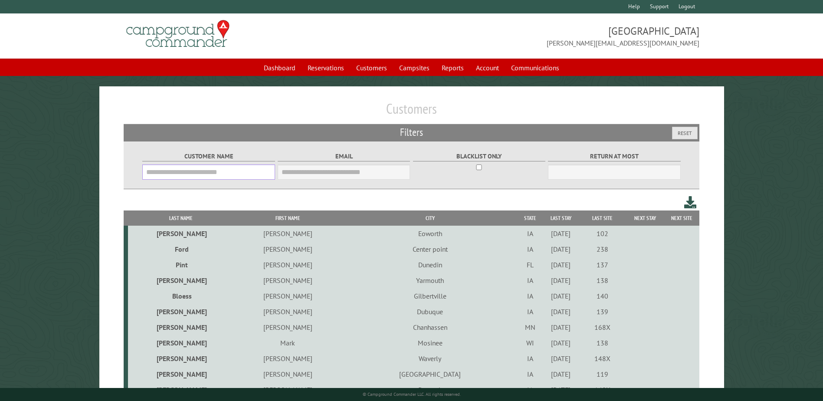 The height and width of the screenshot is (401, 823). I want to click on th: City, so click(430, 218).